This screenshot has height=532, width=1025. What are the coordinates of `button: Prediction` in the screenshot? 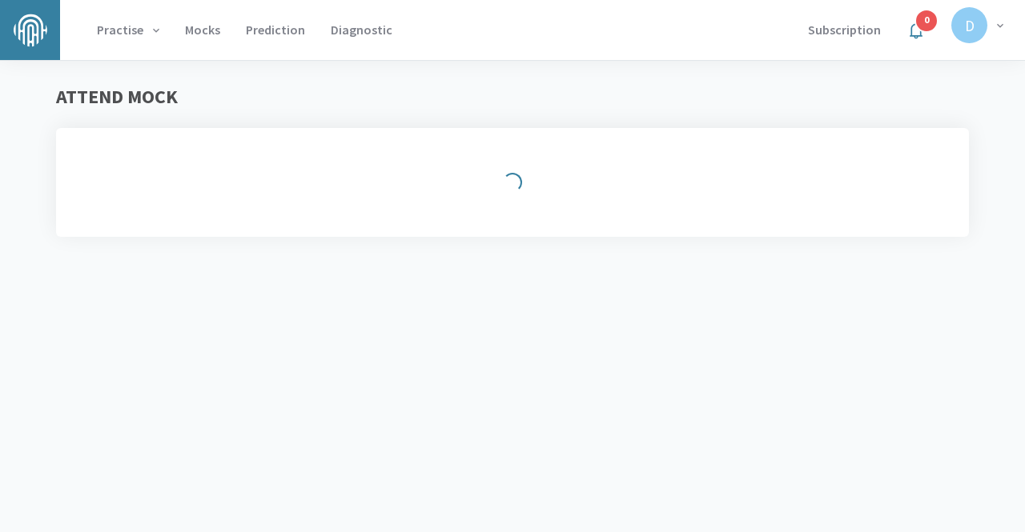 It's located at (275, 30).